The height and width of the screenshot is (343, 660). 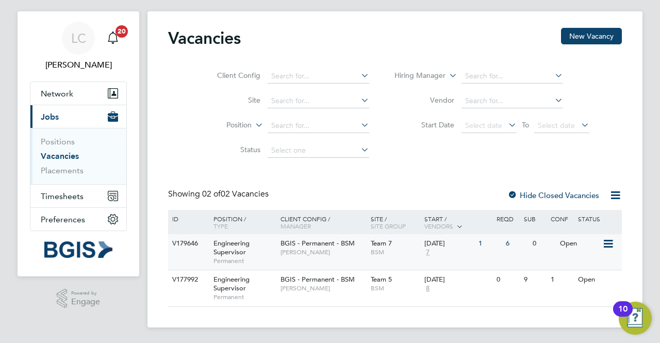 I want to click on span: Preferences, so click(x=63, y=219).